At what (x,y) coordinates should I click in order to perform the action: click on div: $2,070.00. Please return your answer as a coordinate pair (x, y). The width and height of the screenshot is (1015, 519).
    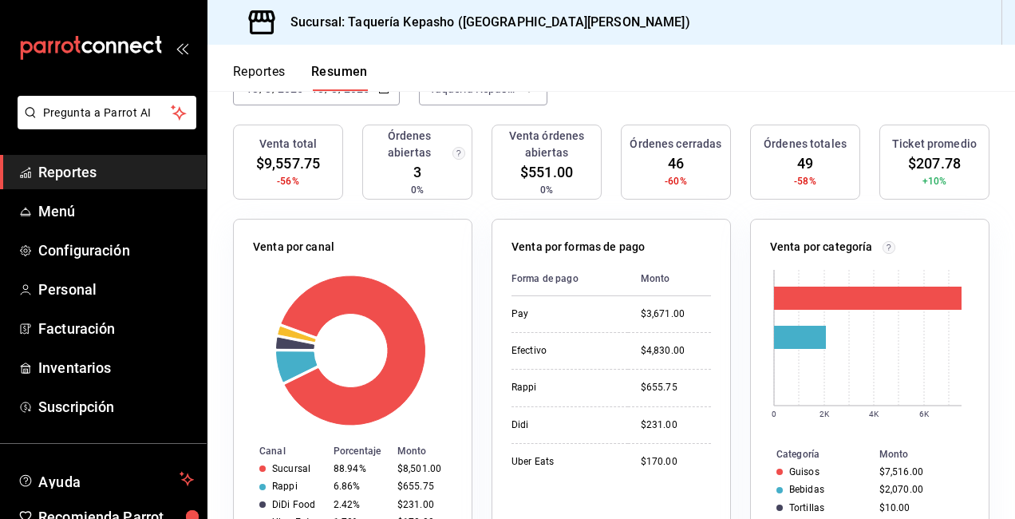
    Looking at the image, I should click on (921, 489).